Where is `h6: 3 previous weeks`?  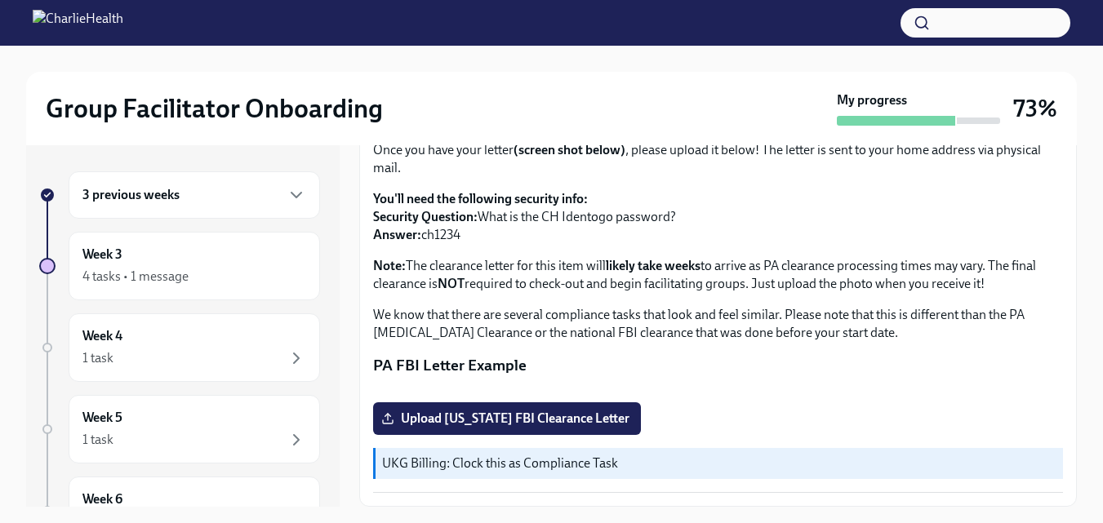 h6: 3 previous weeks is located at coordinates (131, 195).